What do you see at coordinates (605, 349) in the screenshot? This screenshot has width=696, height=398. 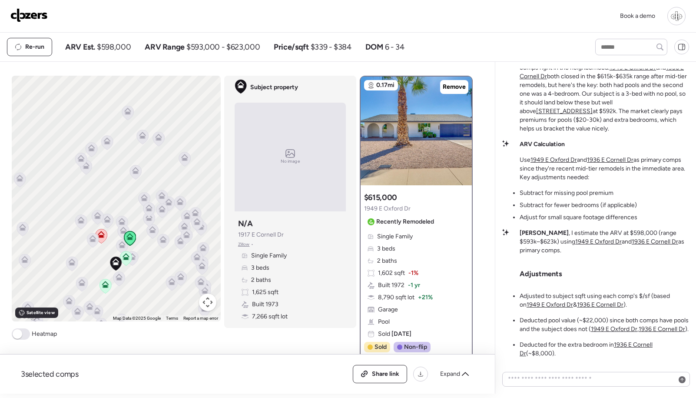 I see `p: Deducted for the extra bedroom in (~$8,000).` at bounding box center [605, 349].